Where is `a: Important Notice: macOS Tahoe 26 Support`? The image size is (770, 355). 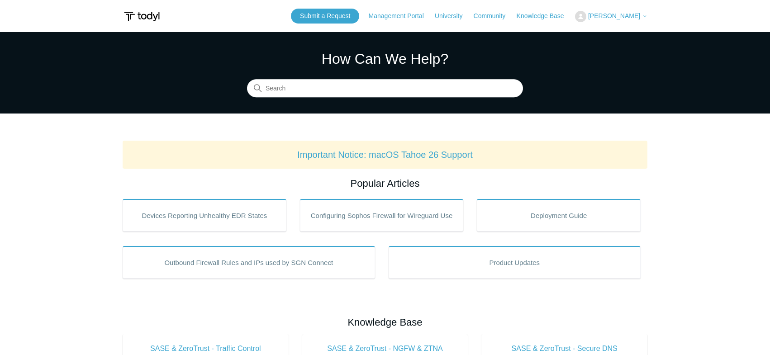 a: Important Notice: macOS Tahoe 26 Support is located at coordinates (385, 155).